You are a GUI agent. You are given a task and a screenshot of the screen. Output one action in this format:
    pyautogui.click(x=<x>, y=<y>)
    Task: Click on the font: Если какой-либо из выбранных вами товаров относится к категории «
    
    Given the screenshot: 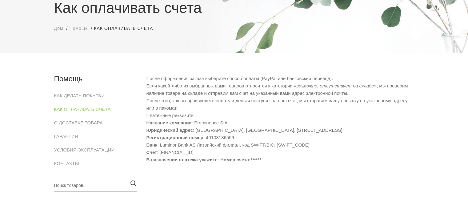 What is the action you would take?
    pyautogui.click(x=222, y=86)
    